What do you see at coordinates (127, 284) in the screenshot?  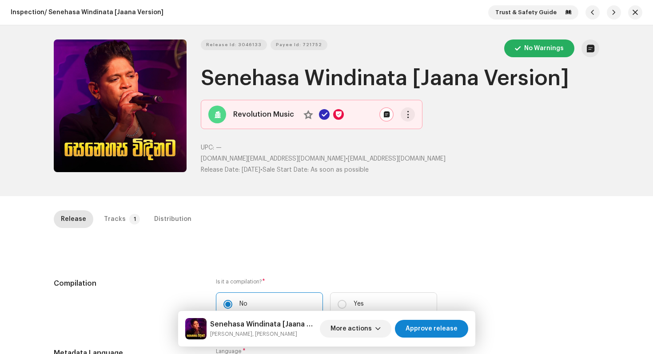 I see `h5: Compilation` at bounding box center [127, 284].